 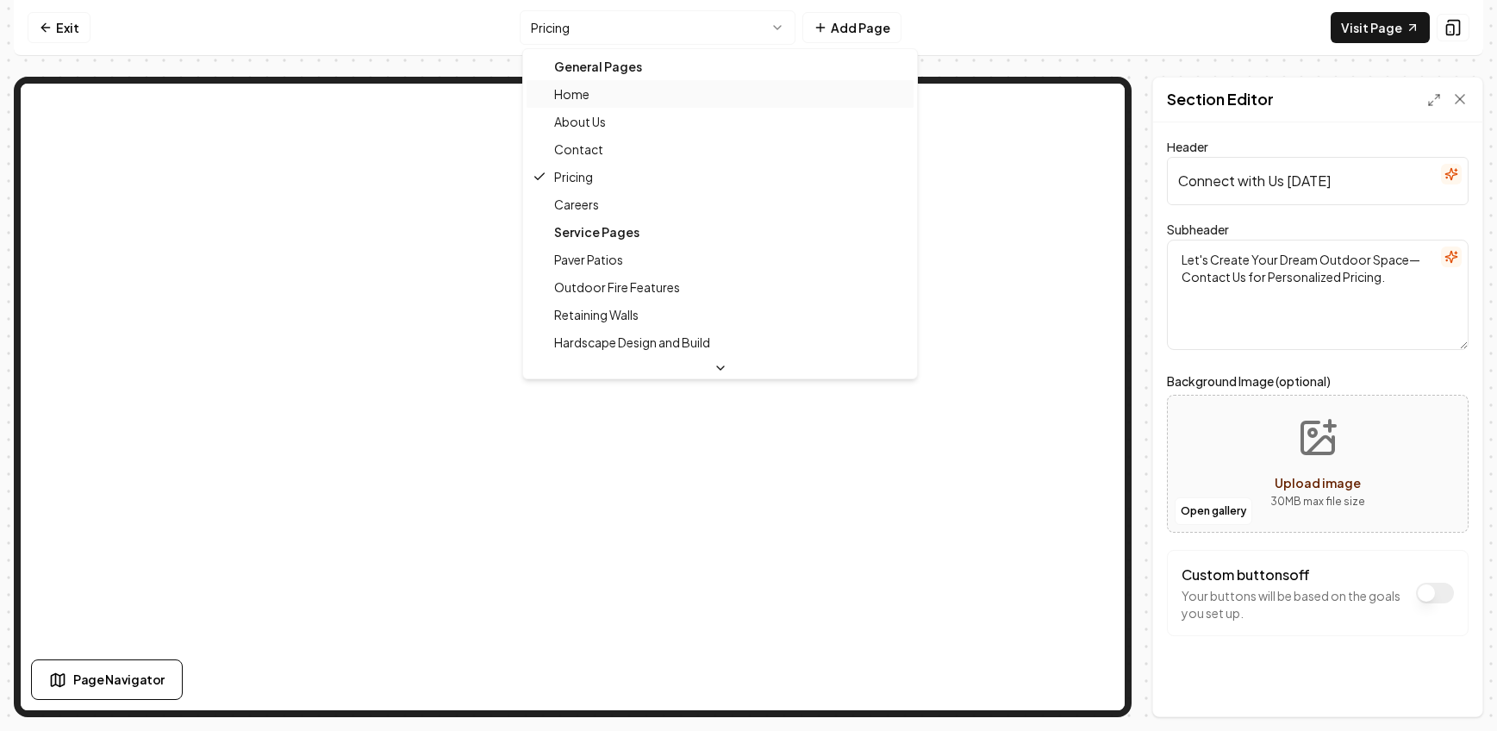 I want to click on span: Hardscape Design and Build, so click(x=632, y=342).